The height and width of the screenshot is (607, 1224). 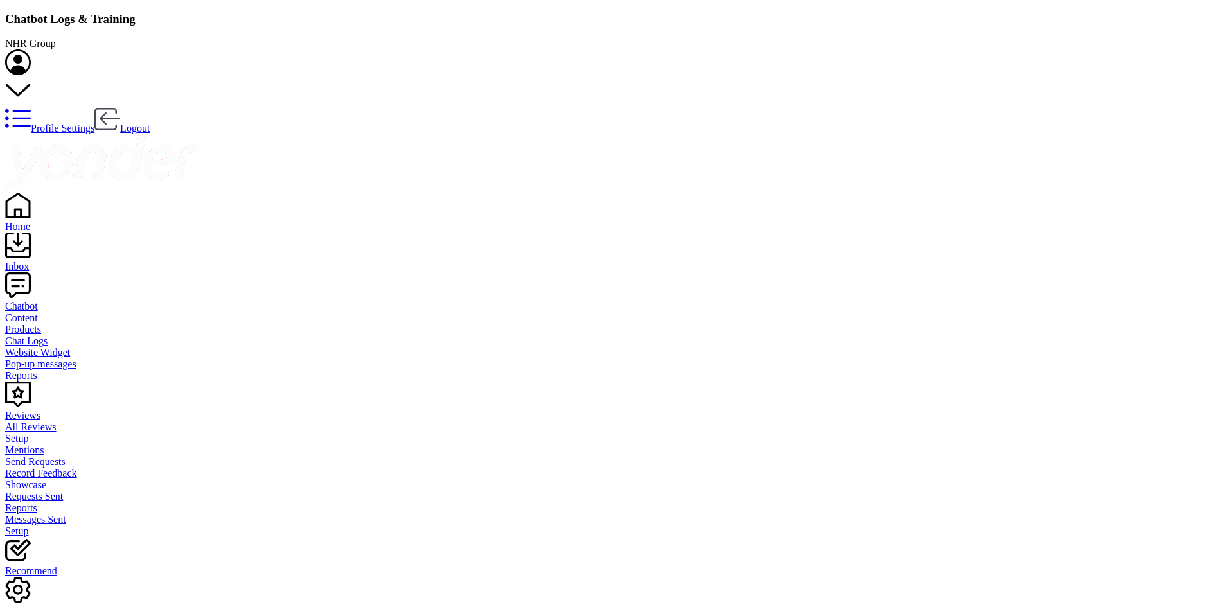 What do you see at coordinates (122, 128) in the screenshot?
I see `a: Logout` at bounding box center [122, 128].